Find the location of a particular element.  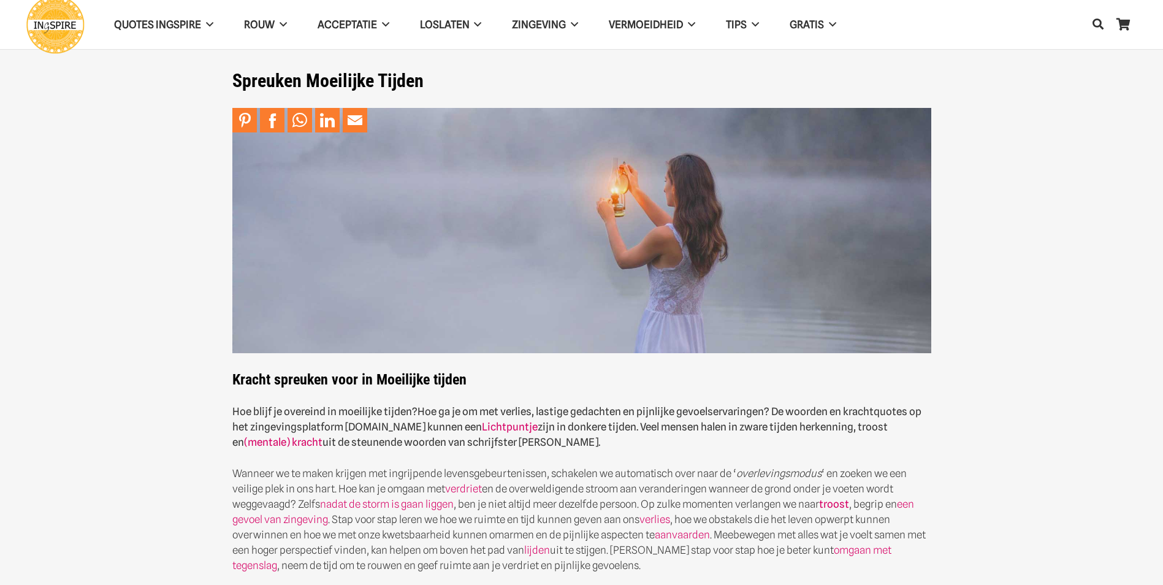

a: ROUW is located at coordinates (266, 25).